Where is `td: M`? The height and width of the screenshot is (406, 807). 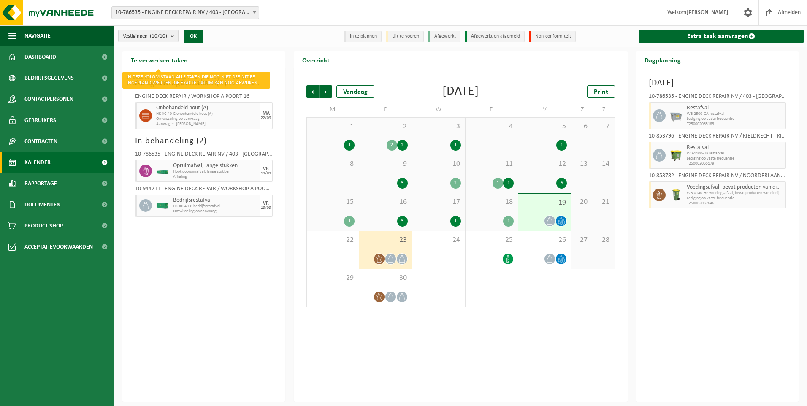 td: M is located at coordinates (333, 110).